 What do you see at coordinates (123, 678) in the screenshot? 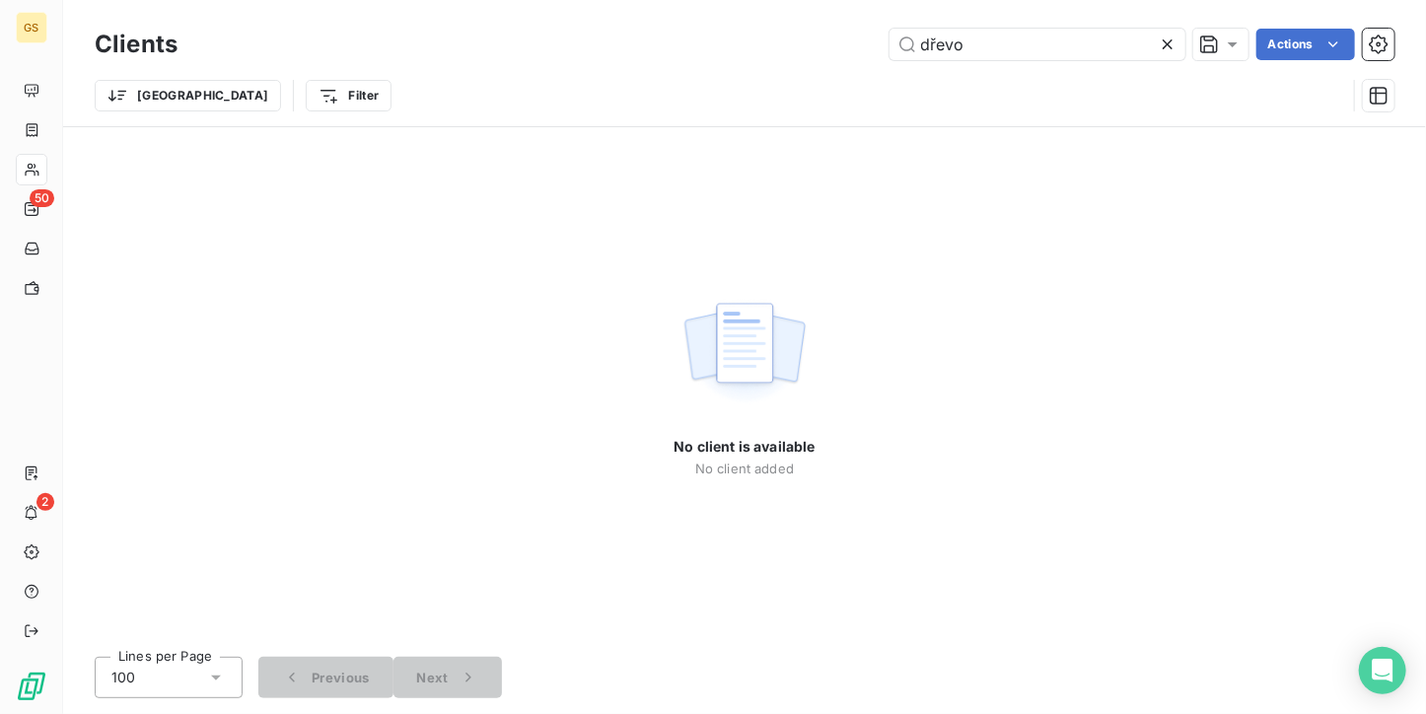
I see `span: 100` at bounding box center [123, 678].